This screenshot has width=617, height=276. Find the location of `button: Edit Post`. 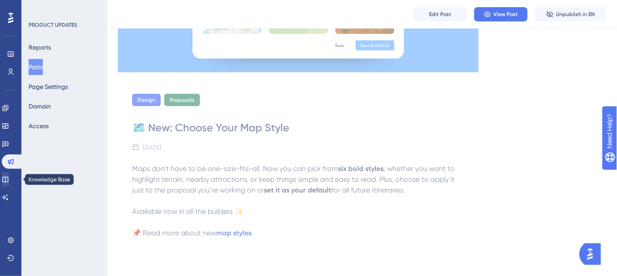

button: Edit Post is located at coordinates (440, 14).